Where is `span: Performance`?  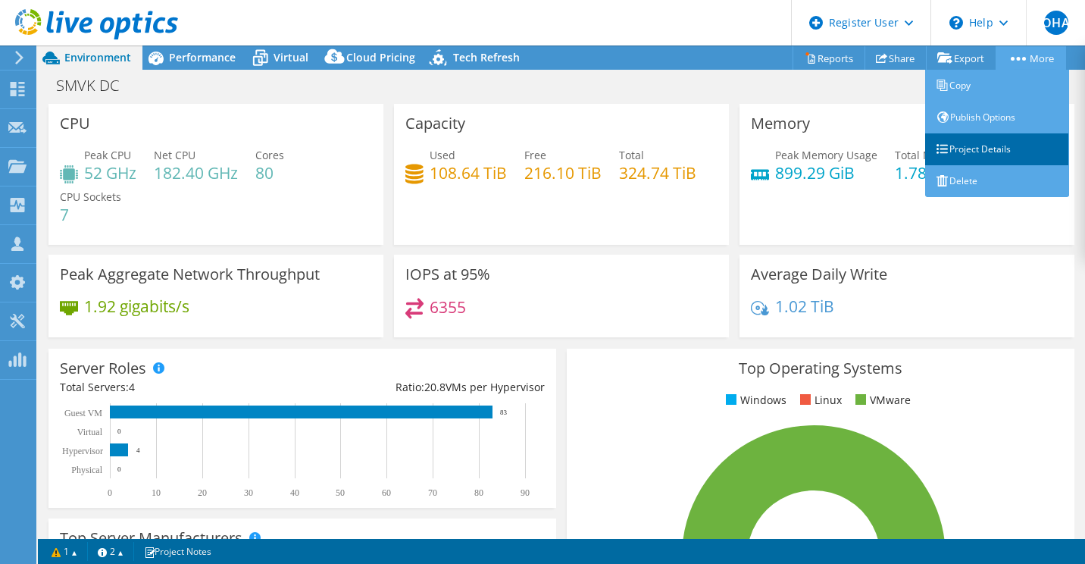
span: Performance is located at coordinates (202, 57).